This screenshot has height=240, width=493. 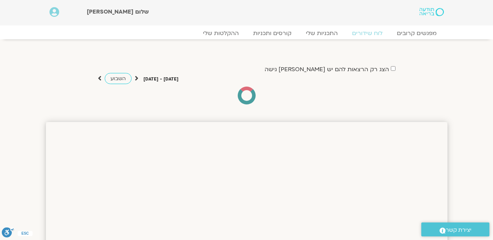 What do you see at coordinates (458, 230) in the screenshot?
I see `span: יצירת קשר` at bounding box center [458, 230].